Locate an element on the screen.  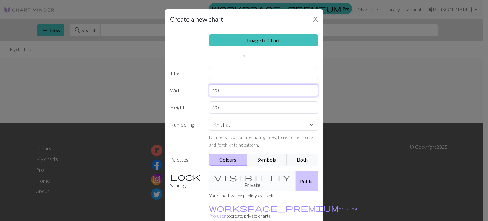
label: Title is located at coordinates (186, 73).